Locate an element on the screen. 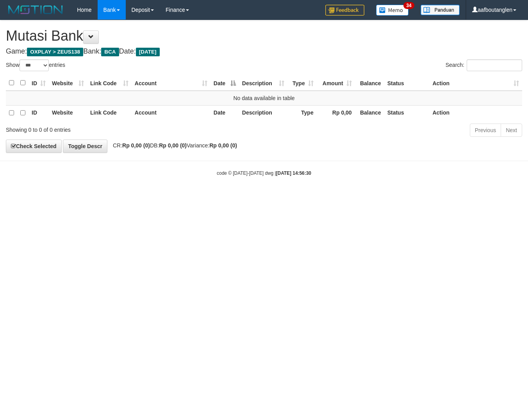  span: CR: DB: Variance: is located at coordinates (173, 145).